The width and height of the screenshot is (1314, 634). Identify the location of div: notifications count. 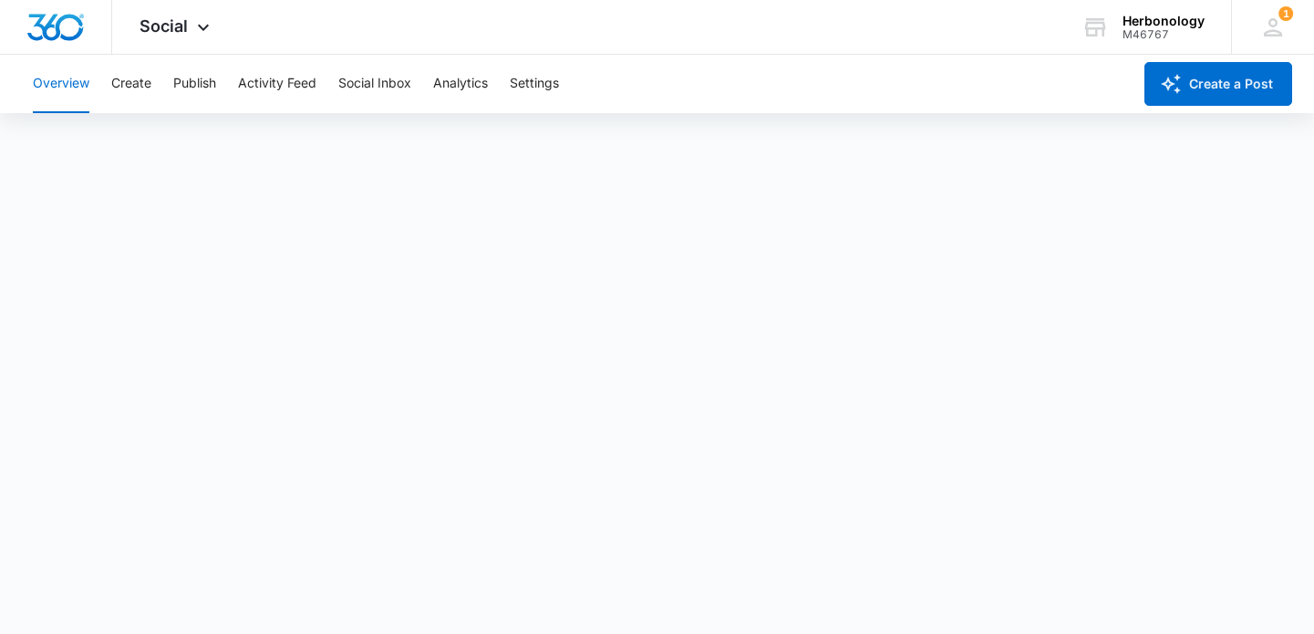
(1286, 14).